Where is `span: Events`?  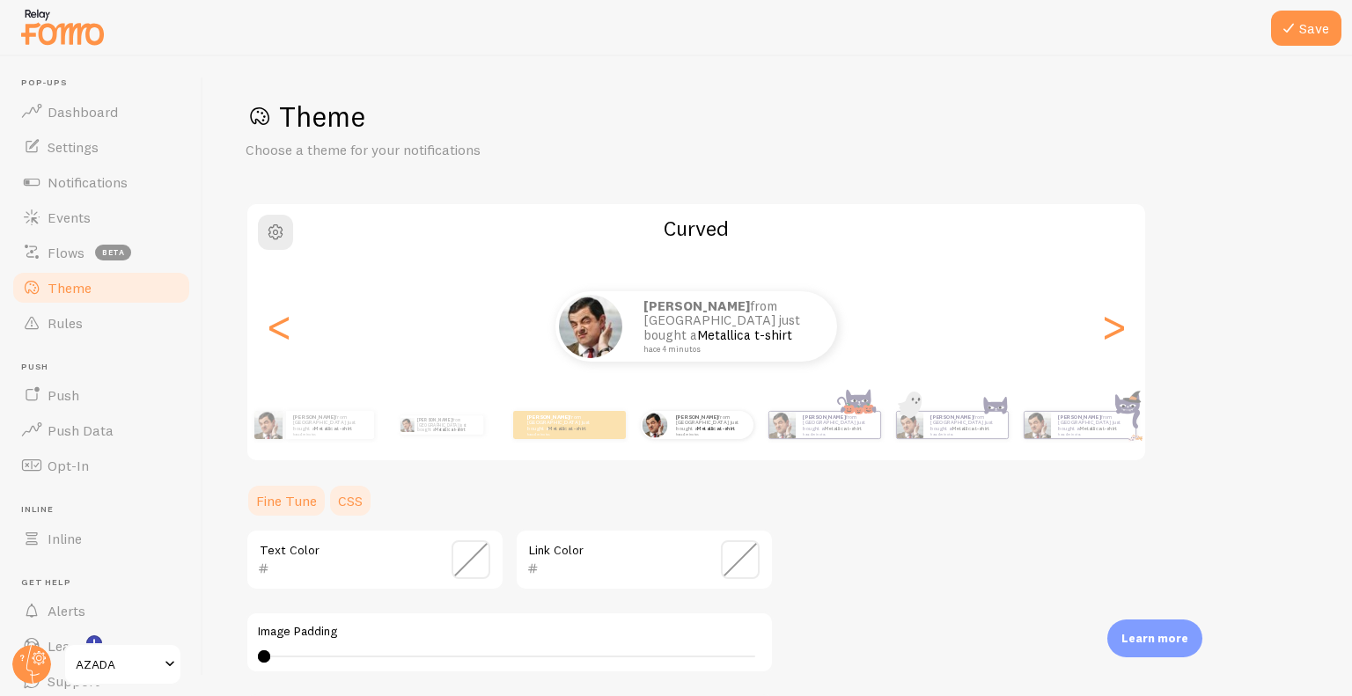 span: Events is located at coordinates (69, 217).